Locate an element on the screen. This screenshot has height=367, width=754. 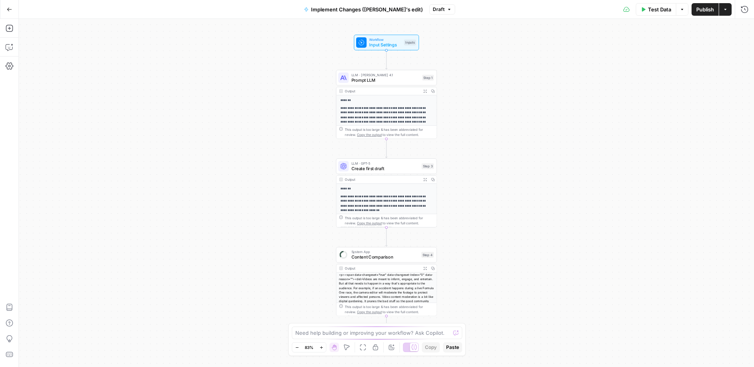
span: Input Settings is located at coordinates (385, 45).